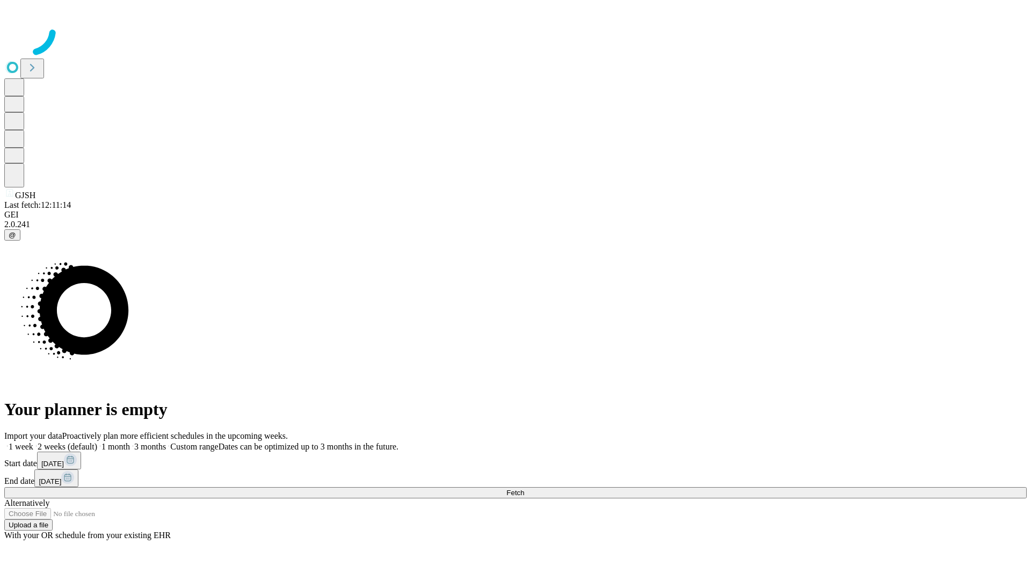 The image size is (1031, 580). Describe the element at coordinates (515, 215) in the screenshot. I see `div: GEI` at that location.